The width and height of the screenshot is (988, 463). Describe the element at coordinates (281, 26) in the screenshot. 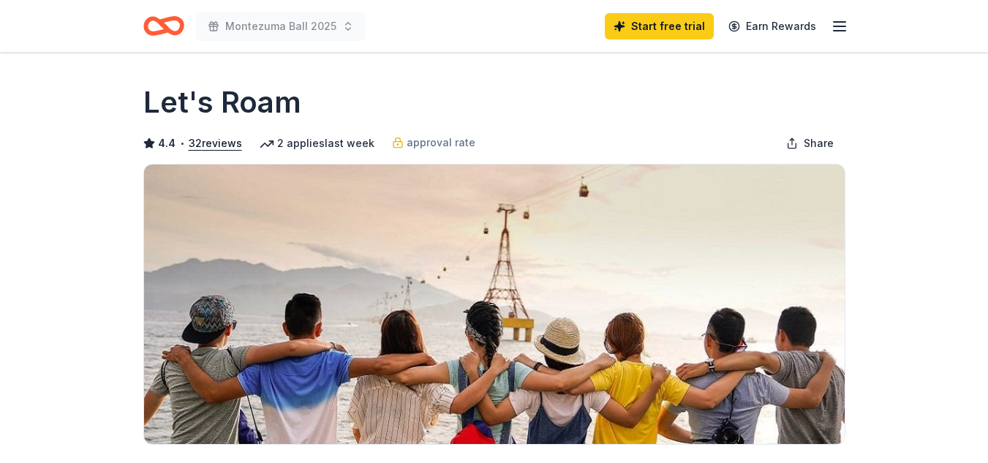

I see `span: Montezuma Ball 2025` at that location.